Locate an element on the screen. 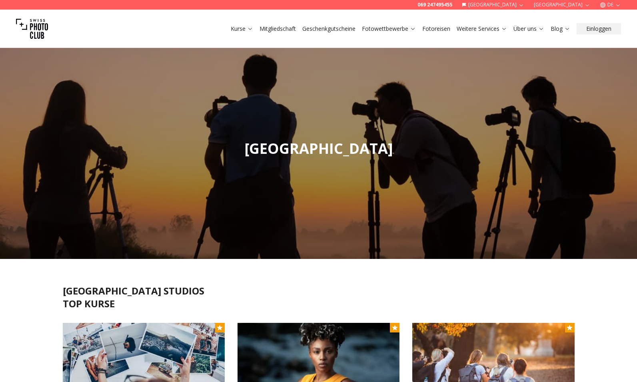 This screenshot has height=382, width=637. a: Mitgliedschaft is located at coordinates (277, 29).